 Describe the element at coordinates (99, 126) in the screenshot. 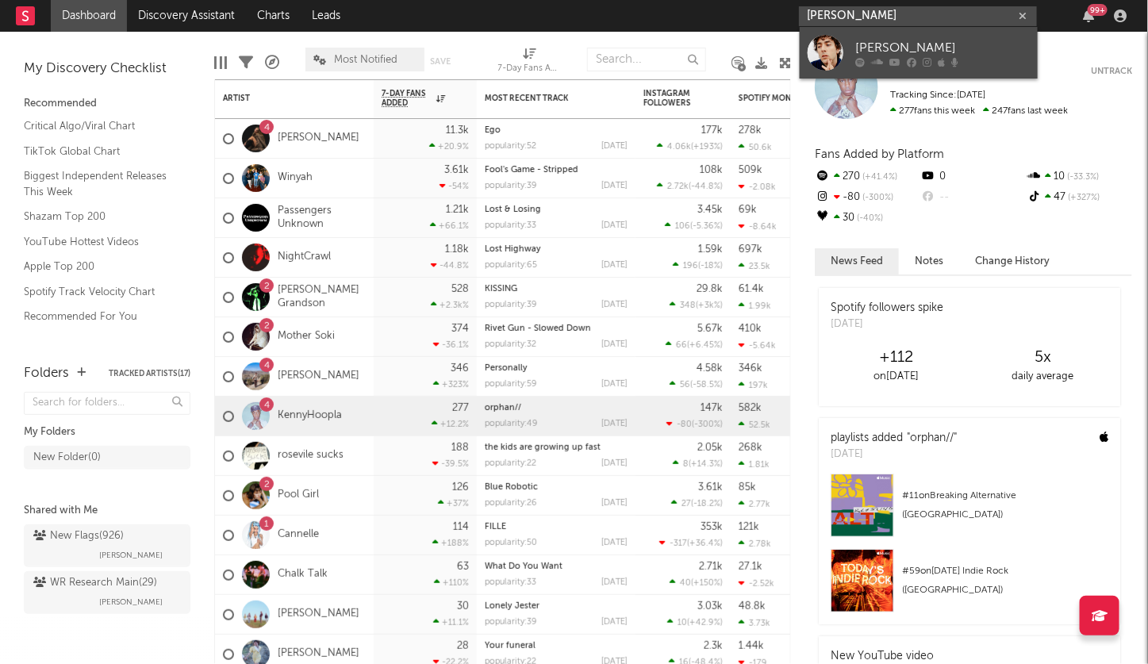

I see `a: Critical Algo/Viral Chart` at that location.